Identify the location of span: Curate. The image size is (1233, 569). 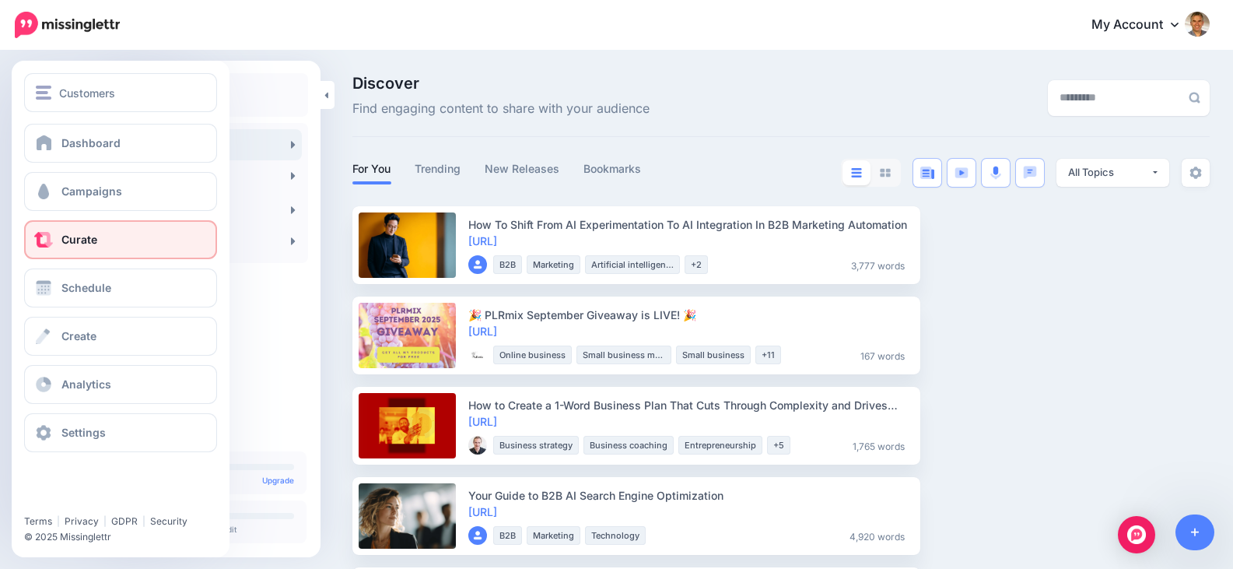
(79, 239).